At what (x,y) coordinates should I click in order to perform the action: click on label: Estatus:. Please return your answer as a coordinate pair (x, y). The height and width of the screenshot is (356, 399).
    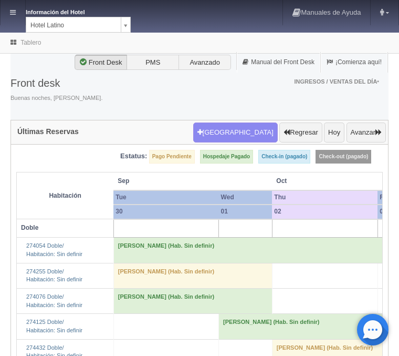
    Looking at the image, I should click on (133, 156).